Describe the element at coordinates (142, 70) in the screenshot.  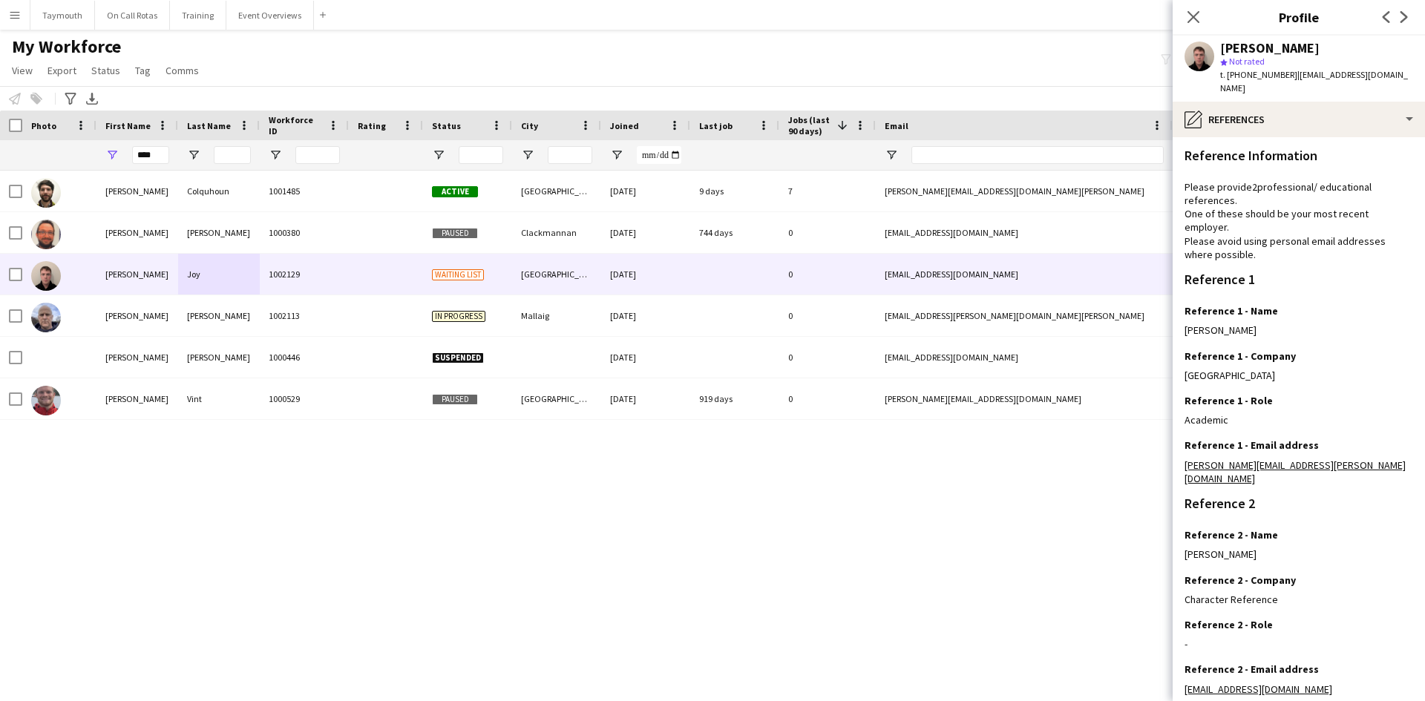
I see `span: Tag` at that location.